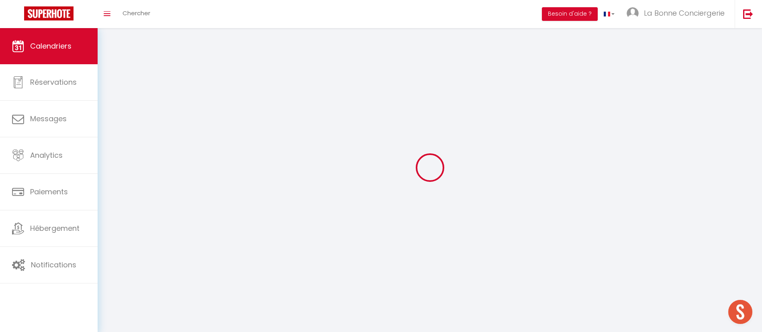 The height and width of the screenshot is (332, 762). I want to click on span: Réservations, so click(53, 82).